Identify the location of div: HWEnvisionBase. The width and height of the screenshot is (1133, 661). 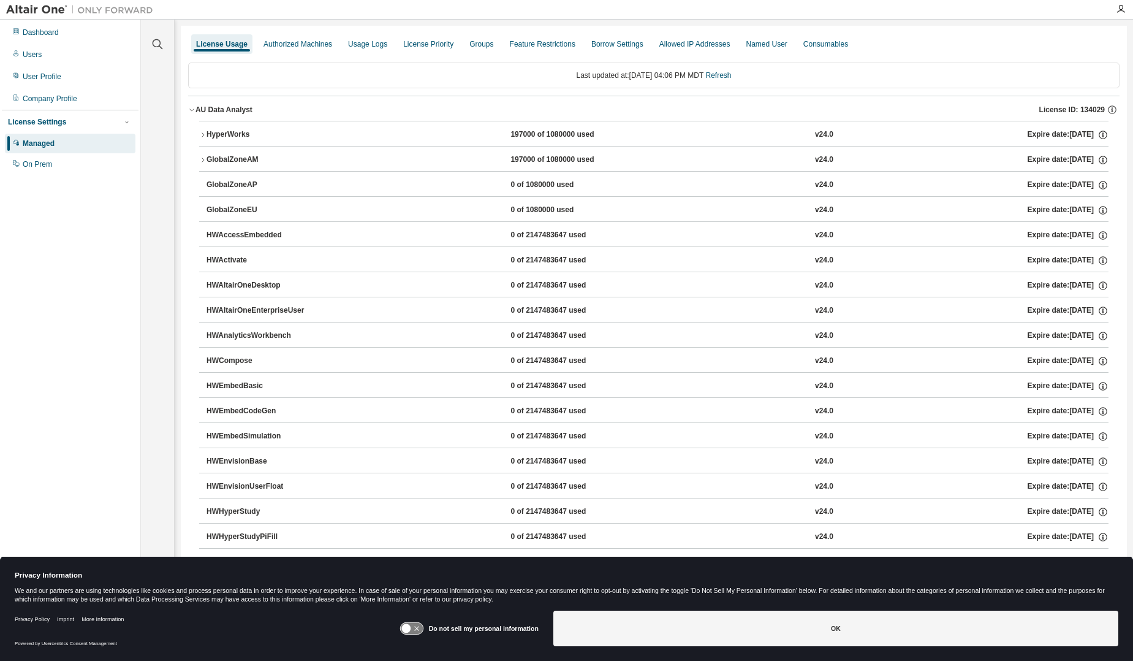
(262, 462).